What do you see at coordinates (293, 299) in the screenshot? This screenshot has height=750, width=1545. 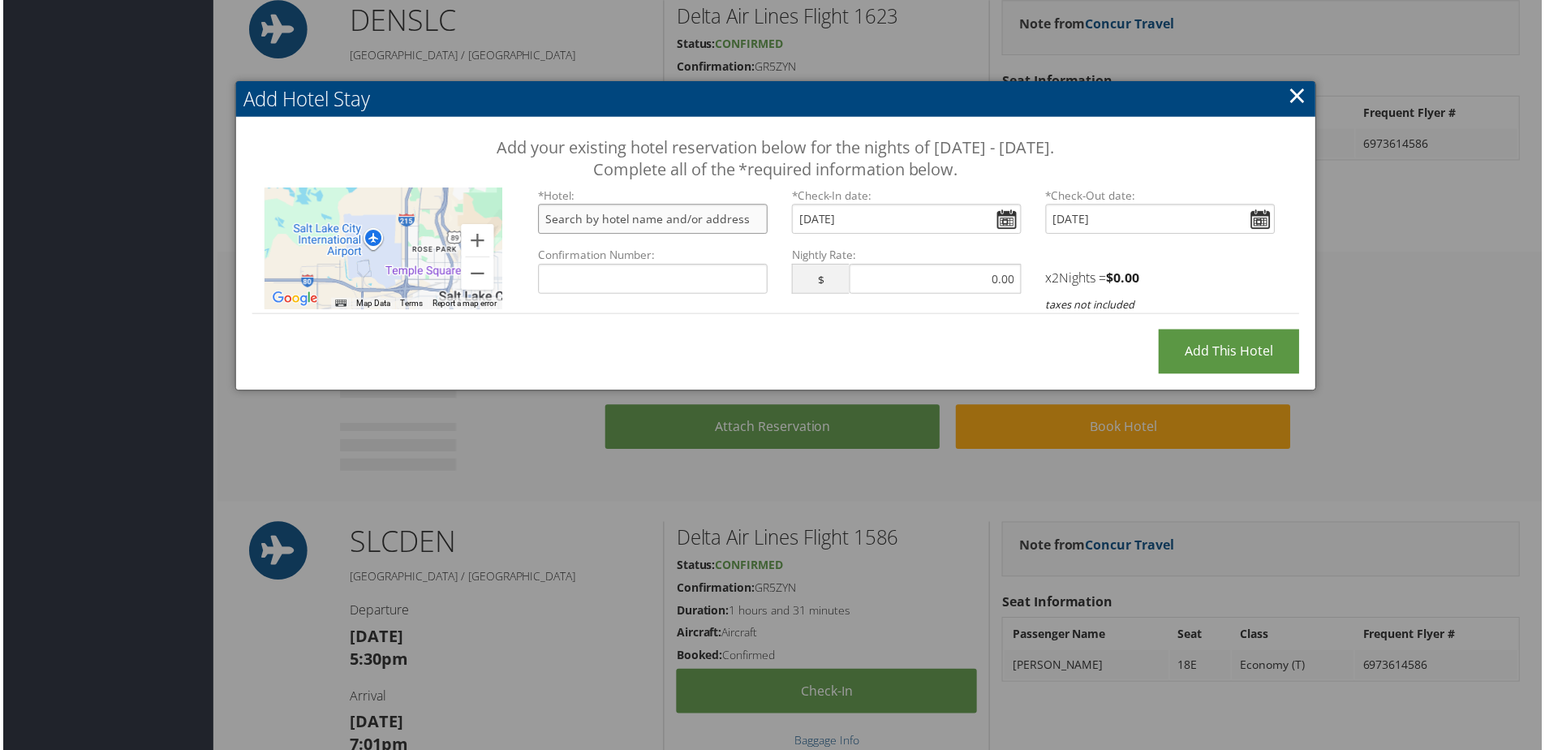 I see `a: Open this area in Google Maps (opens a new window)` at bounding box center [293, 299].